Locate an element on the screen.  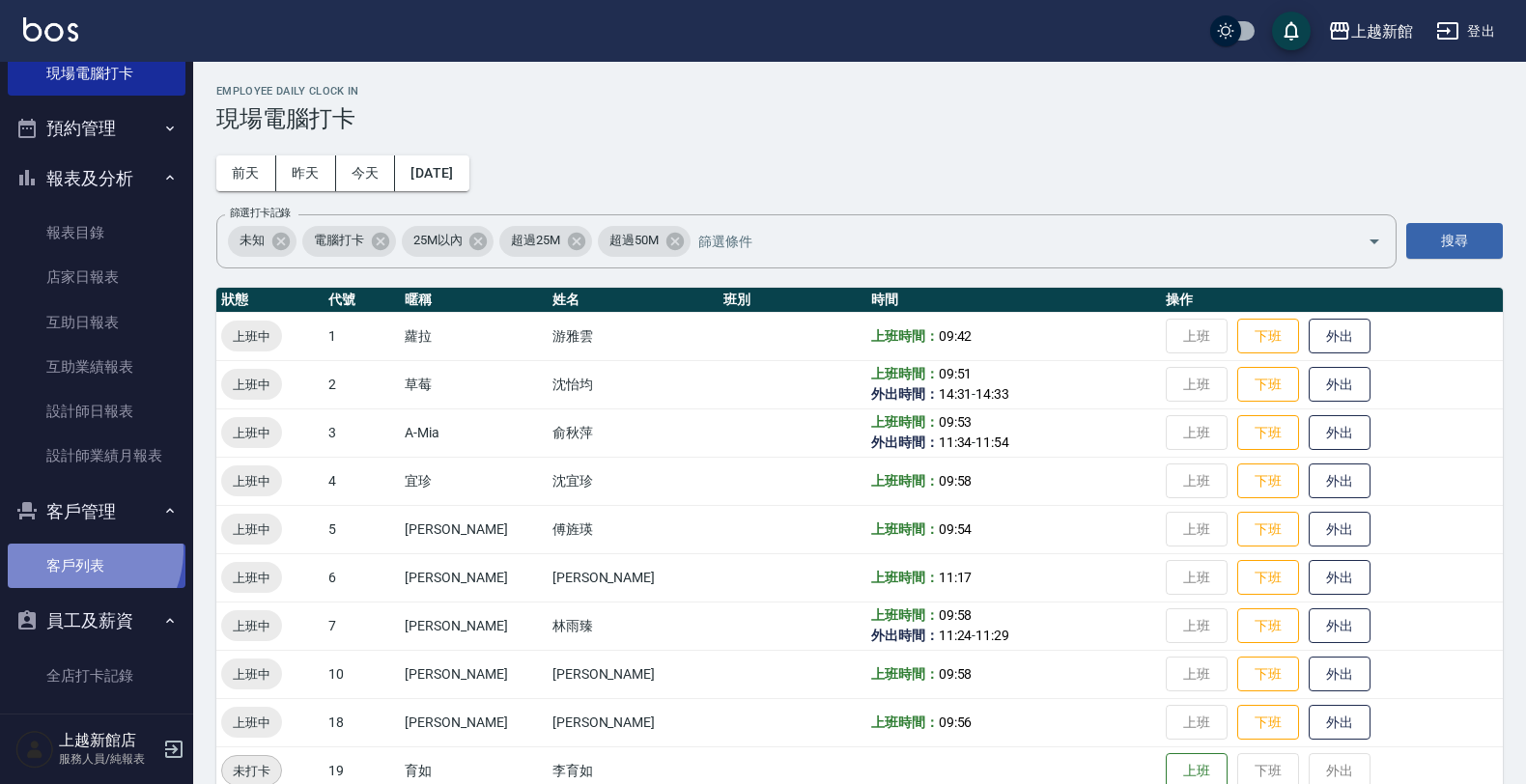
td: 4 is located at coordinates (361, 481).